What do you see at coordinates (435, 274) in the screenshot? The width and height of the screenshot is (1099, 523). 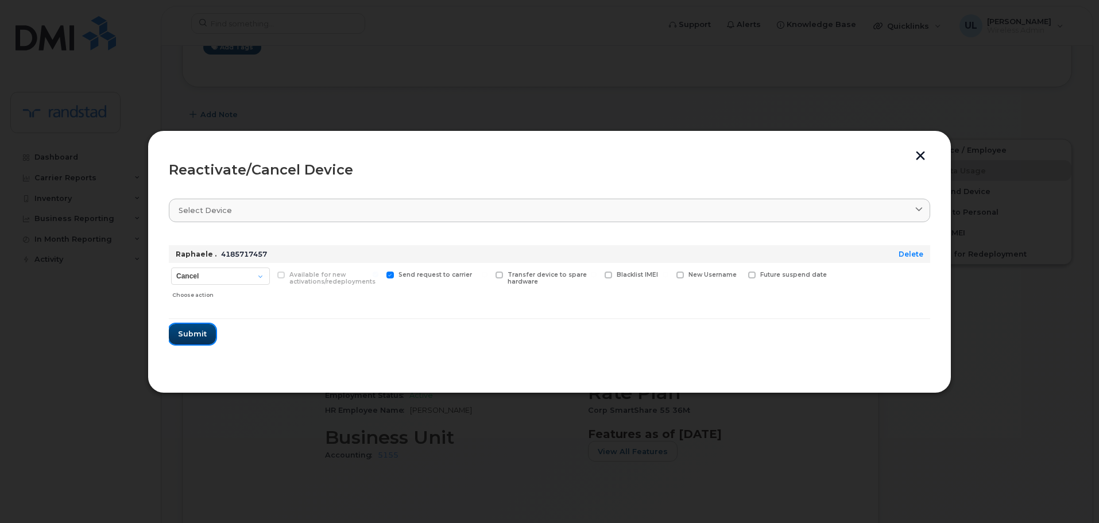 I see `span: Send request to carrier` at bounding box center [435, 274].